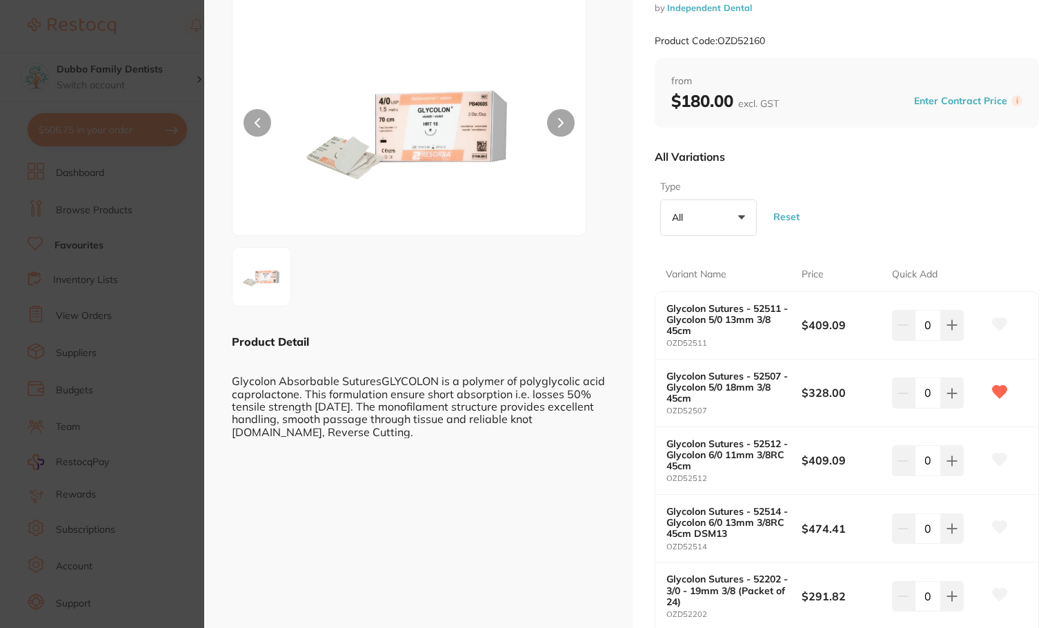  Describe the element at coordinates (706, 187) in the screenshot. I see `label: Type` at that location.